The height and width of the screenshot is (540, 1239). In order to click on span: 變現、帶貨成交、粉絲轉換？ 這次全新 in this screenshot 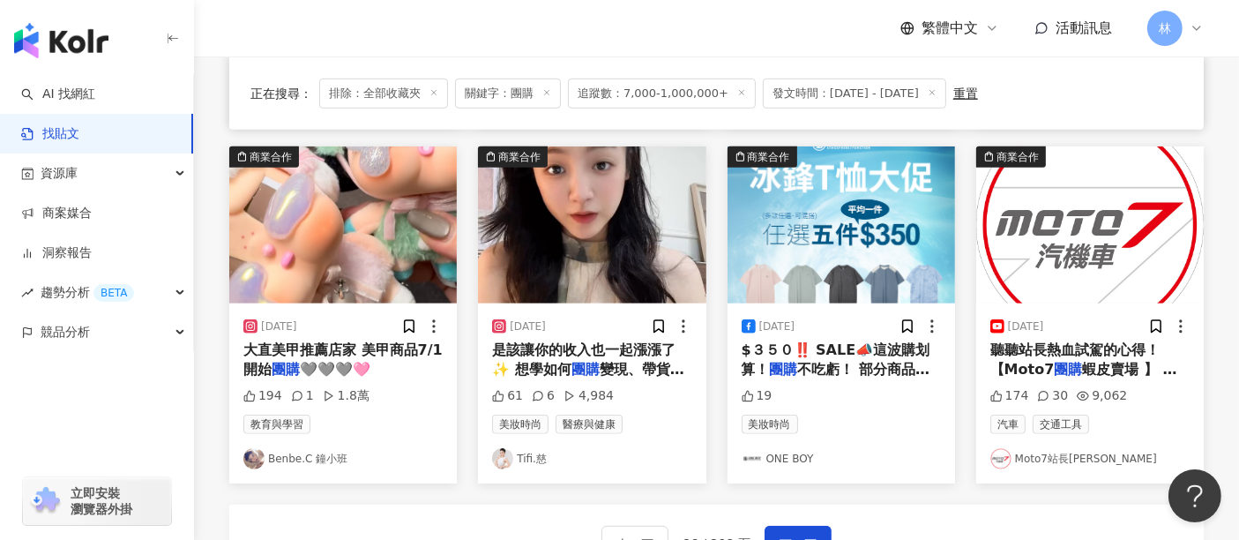, I will do `click(588, 378)`.